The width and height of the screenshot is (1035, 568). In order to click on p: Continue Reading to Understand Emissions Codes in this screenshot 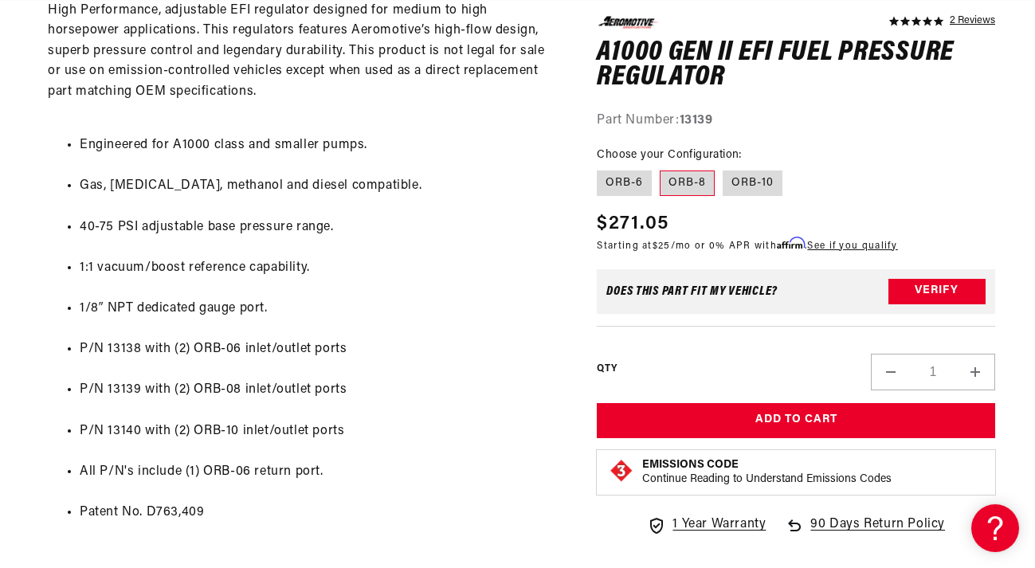, I will do `click(767, 480)`.